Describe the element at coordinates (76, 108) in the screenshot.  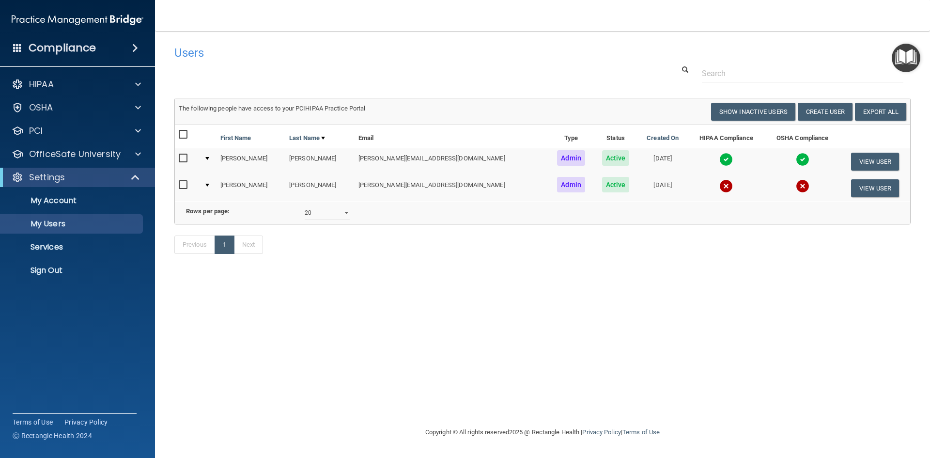
I see `a: OSHA` at that location.